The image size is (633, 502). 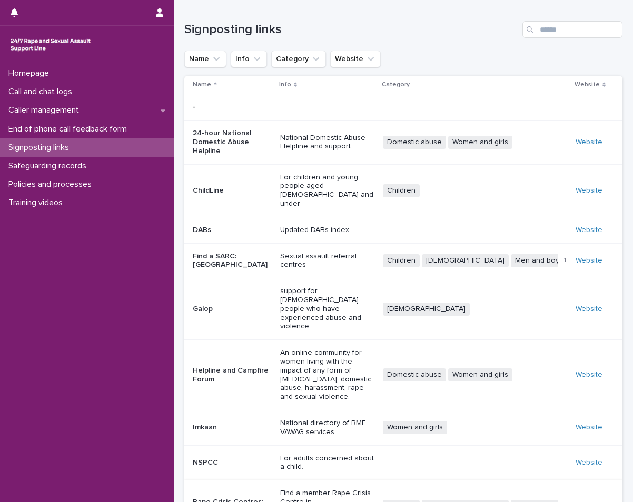 What do you see at coordinates (249, 59) in the screenshot?
I see `button: Info` at bounding box center [249, 59].